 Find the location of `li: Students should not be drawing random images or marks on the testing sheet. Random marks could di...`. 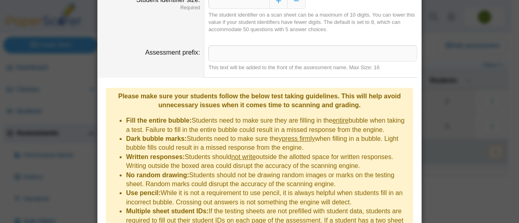

li: Students should not be drawing random images or marks on the testing sheet. Random marks could di... is located at coordinates (268, 180).